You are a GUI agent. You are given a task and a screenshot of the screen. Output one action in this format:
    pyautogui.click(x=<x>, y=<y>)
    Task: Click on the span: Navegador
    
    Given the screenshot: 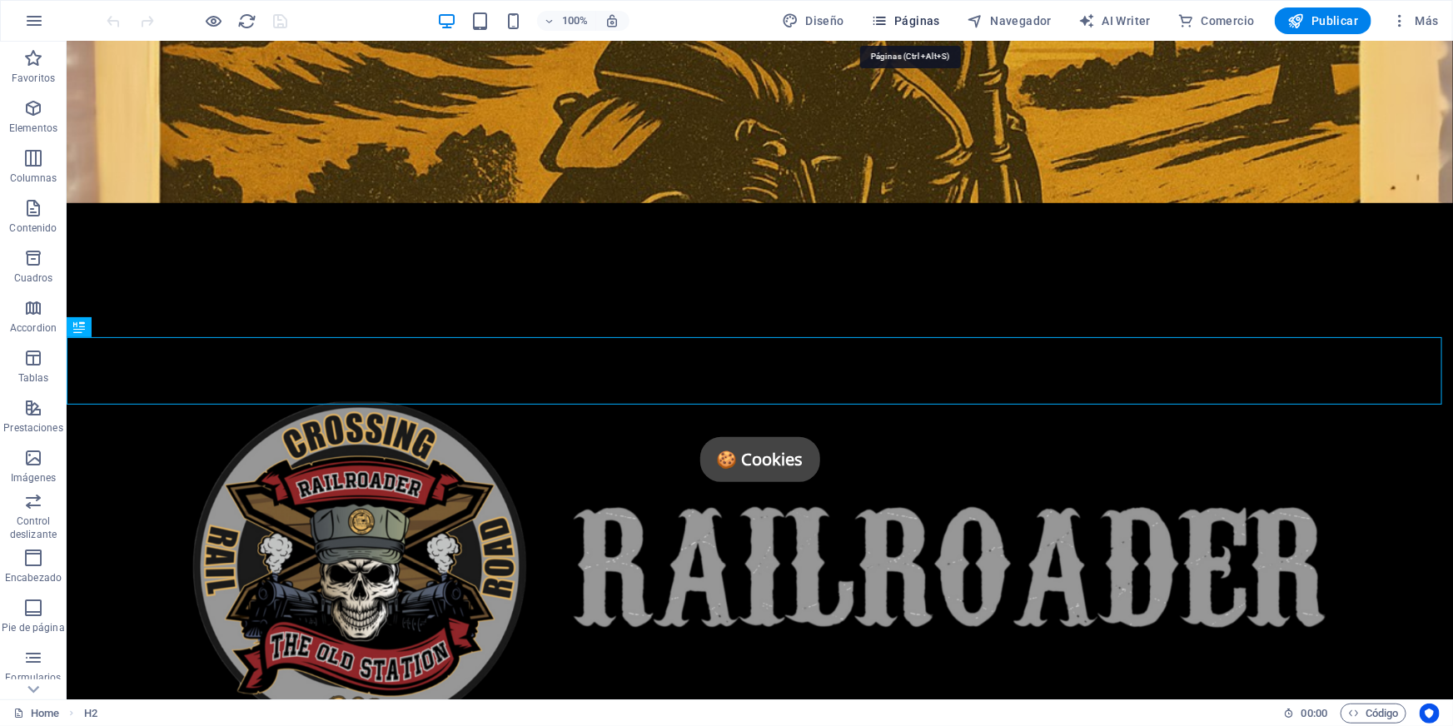 What is the action you would take?
    pyautogui.click(x=1009, y=21)
    